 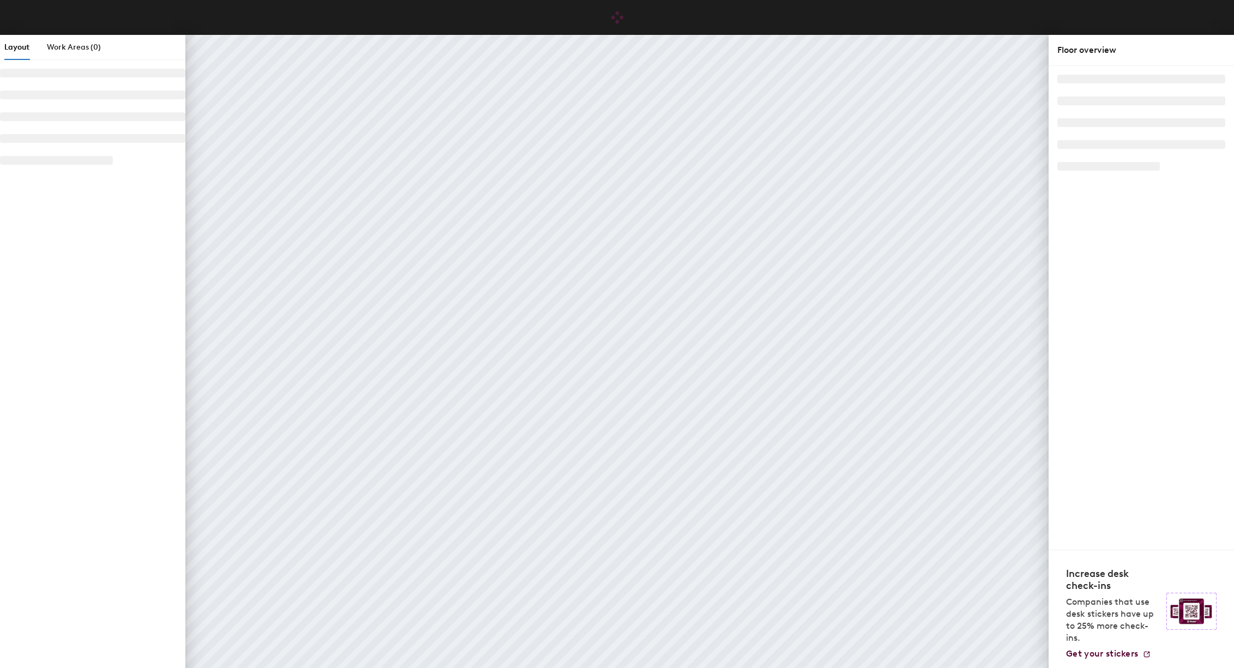 I want to click on a: Get your stickers, so click(x=1109, y=654).